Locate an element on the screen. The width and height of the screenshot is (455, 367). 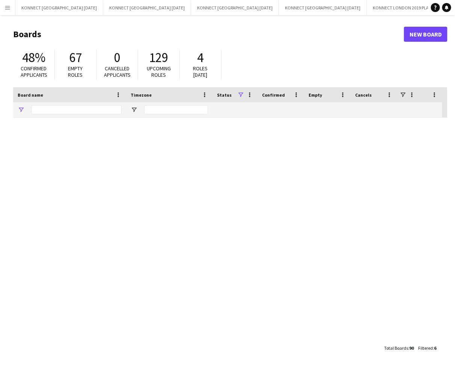
h1: Boards is located at coordinates (208, 34).